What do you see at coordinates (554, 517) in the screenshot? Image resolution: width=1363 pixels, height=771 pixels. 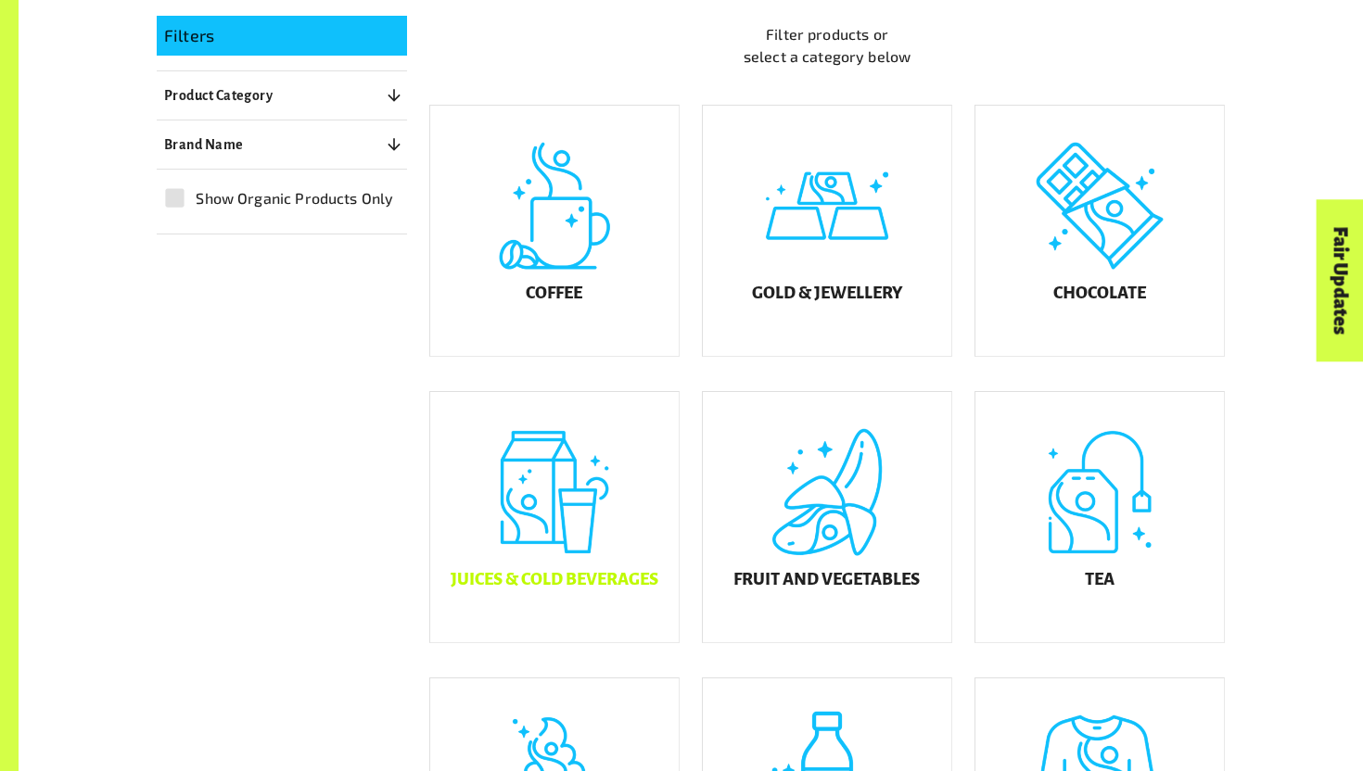 I see `a: Juices & Cold Beverages` at bounding box center [554, 517].